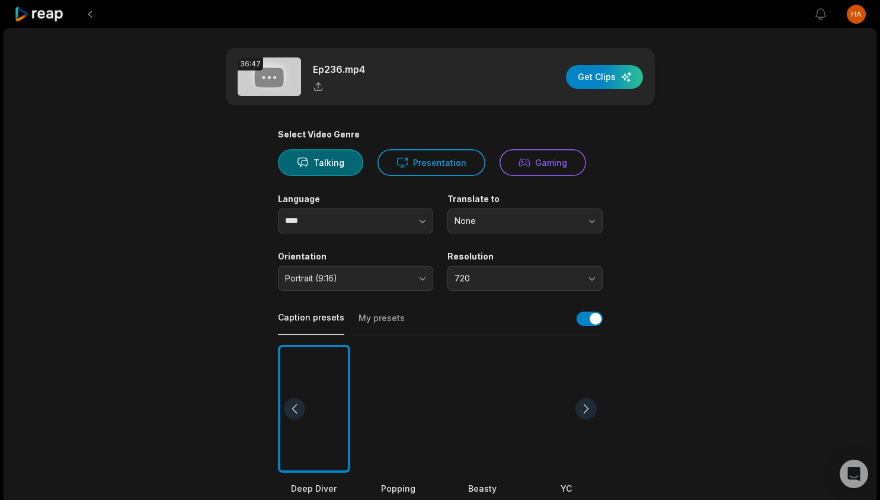  What do you see at coordinates (440, 135) in the screenshot?
I see `div: Select Video Genre` at bounding box center [440, 135].